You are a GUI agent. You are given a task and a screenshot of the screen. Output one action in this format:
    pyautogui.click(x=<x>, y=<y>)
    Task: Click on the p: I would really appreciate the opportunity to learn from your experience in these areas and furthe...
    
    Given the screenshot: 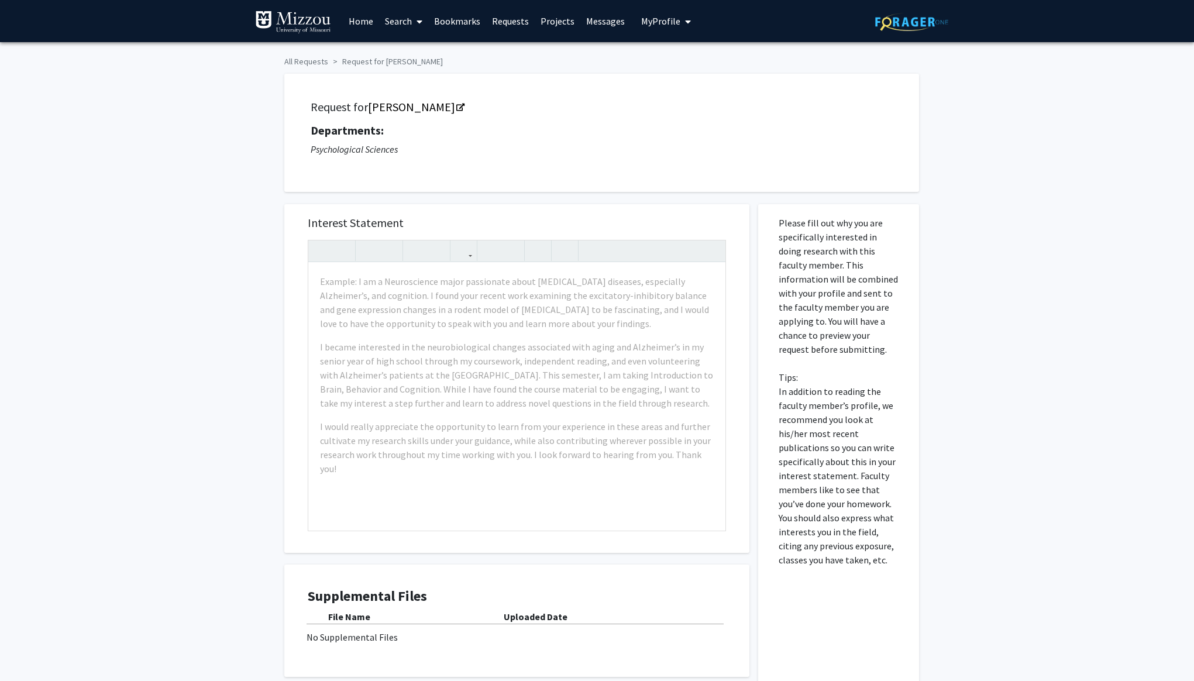 What is the action you would take?
    pyautogui.click(x=516, y=447)
    